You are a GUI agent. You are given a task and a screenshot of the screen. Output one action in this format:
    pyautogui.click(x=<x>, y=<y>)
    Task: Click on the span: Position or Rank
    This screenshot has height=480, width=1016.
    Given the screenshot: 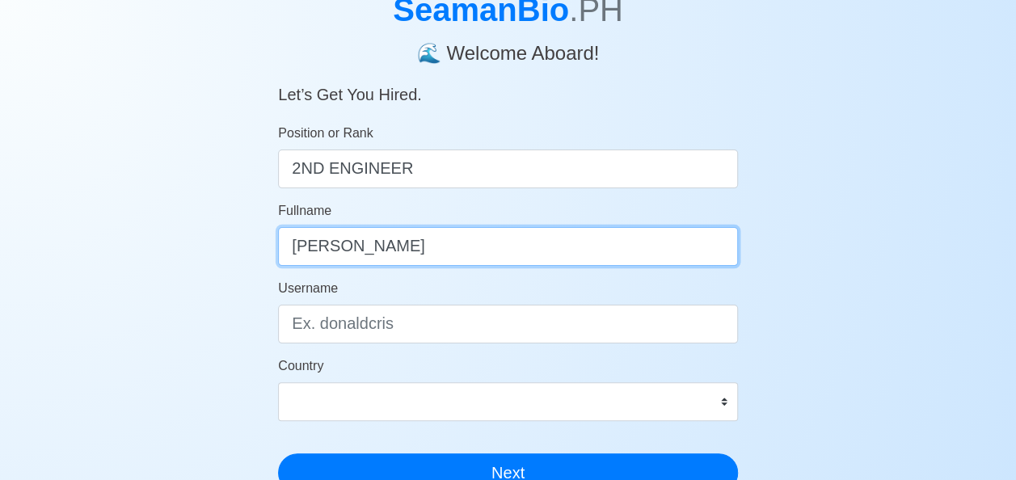 What is the action you would take?
    pyautogui.click(x=325, y=133)
    